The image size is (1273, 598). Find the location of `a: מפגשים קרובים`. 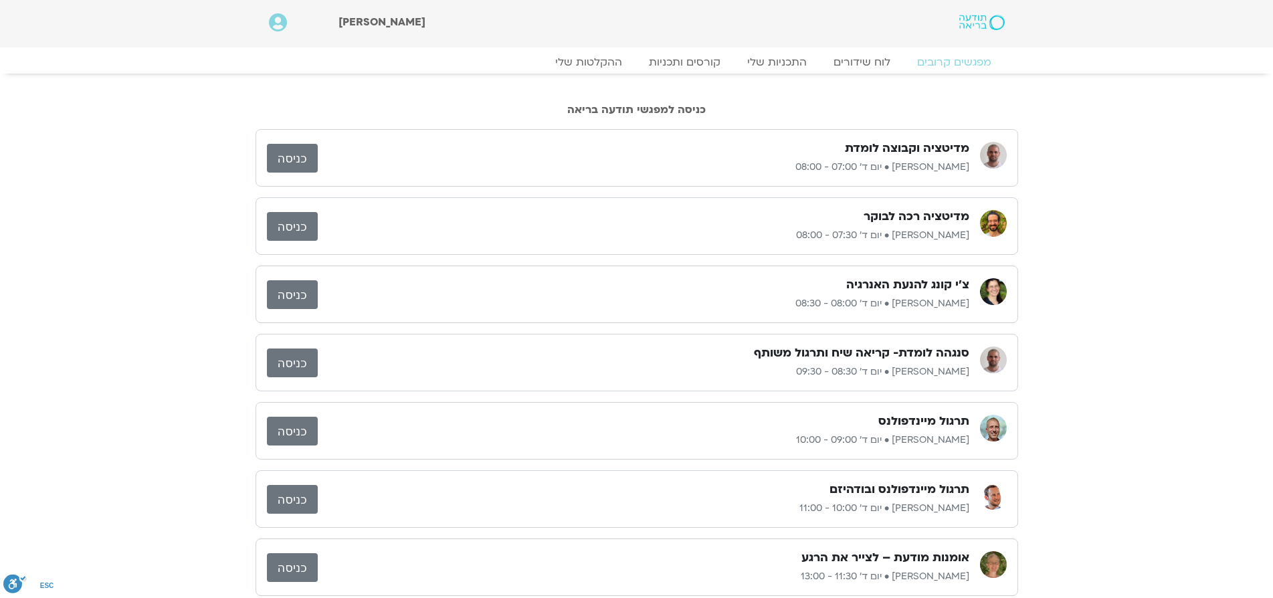

a: מפגשים קרובים is located at coordinates (954, 62).